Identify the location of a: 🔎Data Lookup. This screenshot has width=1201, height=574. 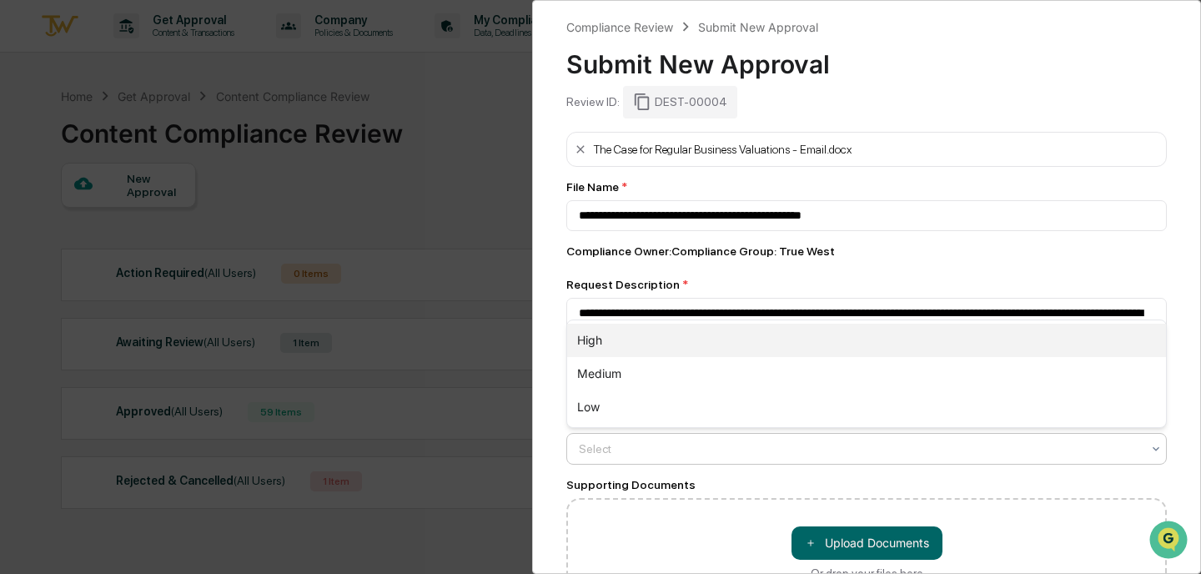
(61, 250).